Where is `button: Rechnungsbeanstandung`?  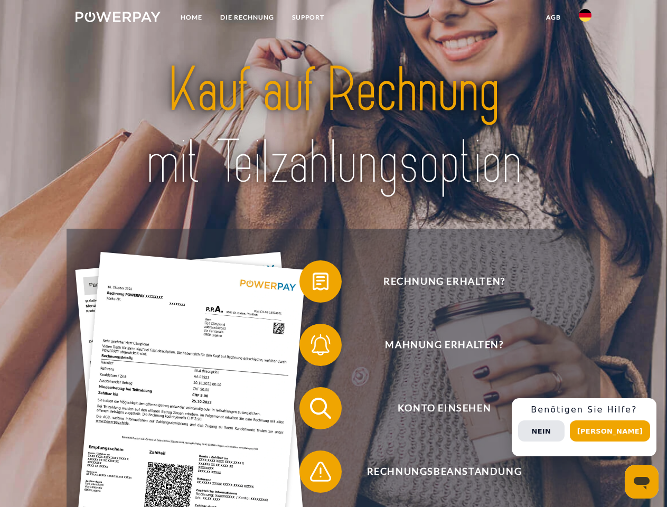
button: Rechnungsbeanstandung is located at coordinates (437, 471).